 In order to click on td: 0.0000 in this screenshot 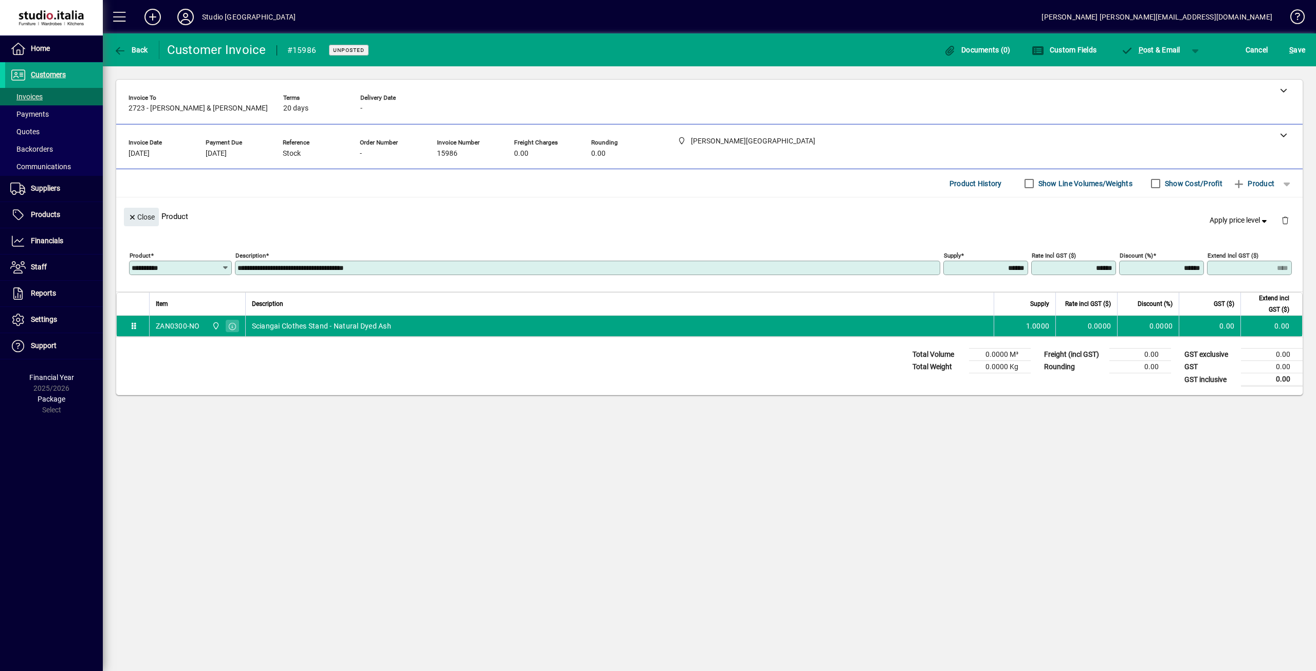, I will do `click(1148, 326)`.